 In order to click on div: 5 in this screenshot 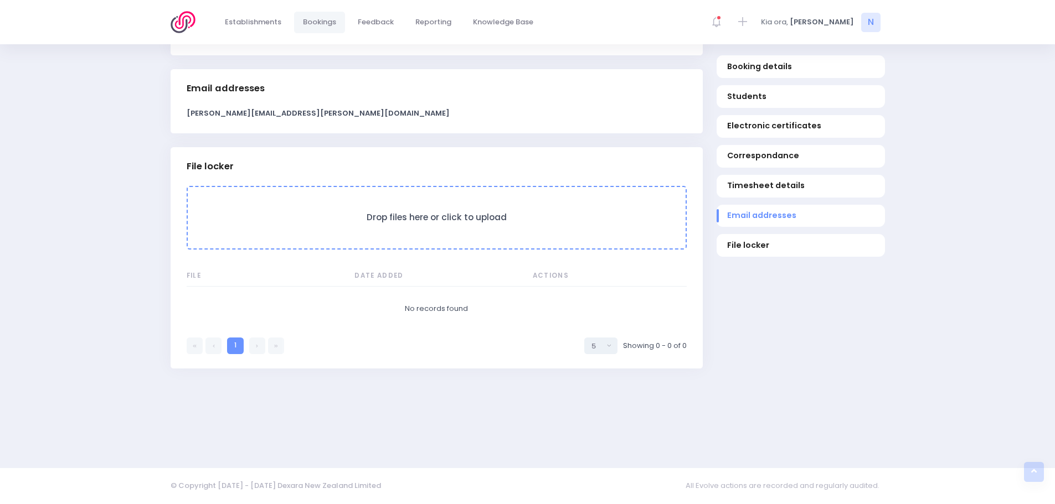, I will do `click(597, 347)`.